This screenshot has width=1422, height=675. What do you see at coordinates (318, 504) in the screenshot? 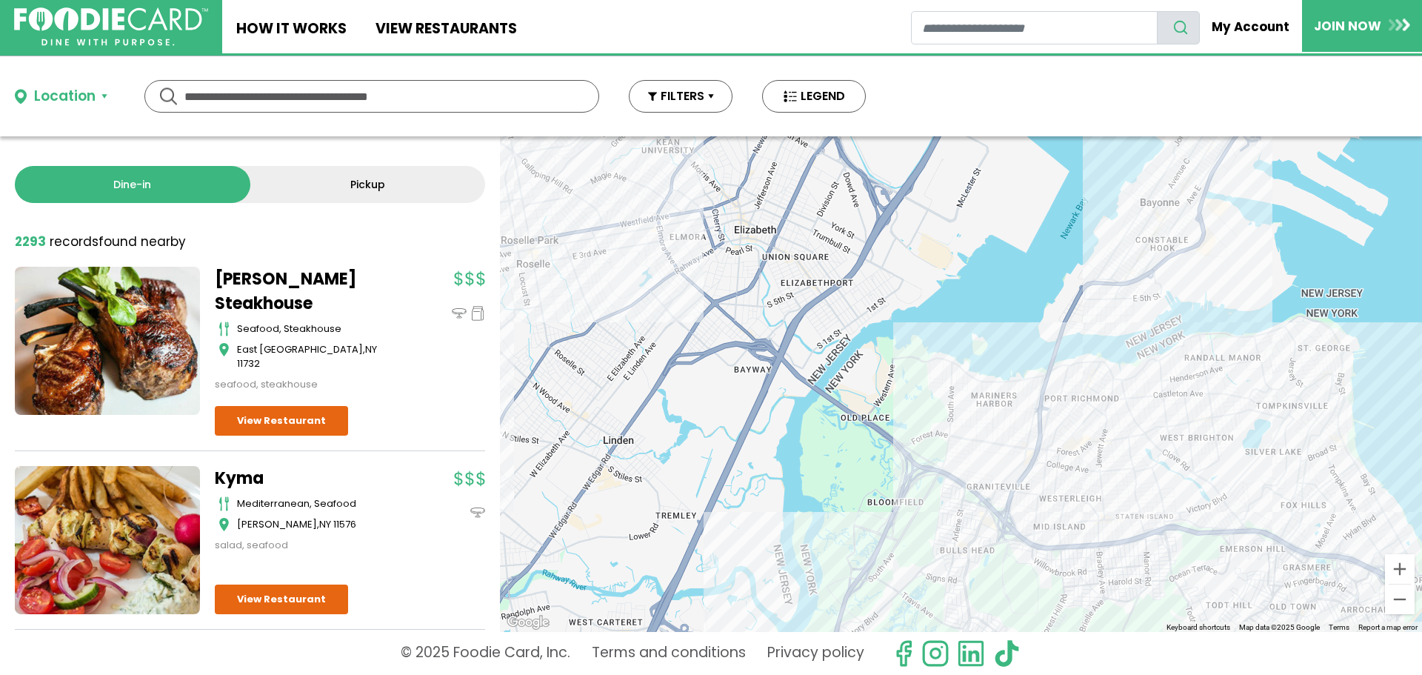
I see `div: mediterranean, seafood` at bounding box center [318, 504].